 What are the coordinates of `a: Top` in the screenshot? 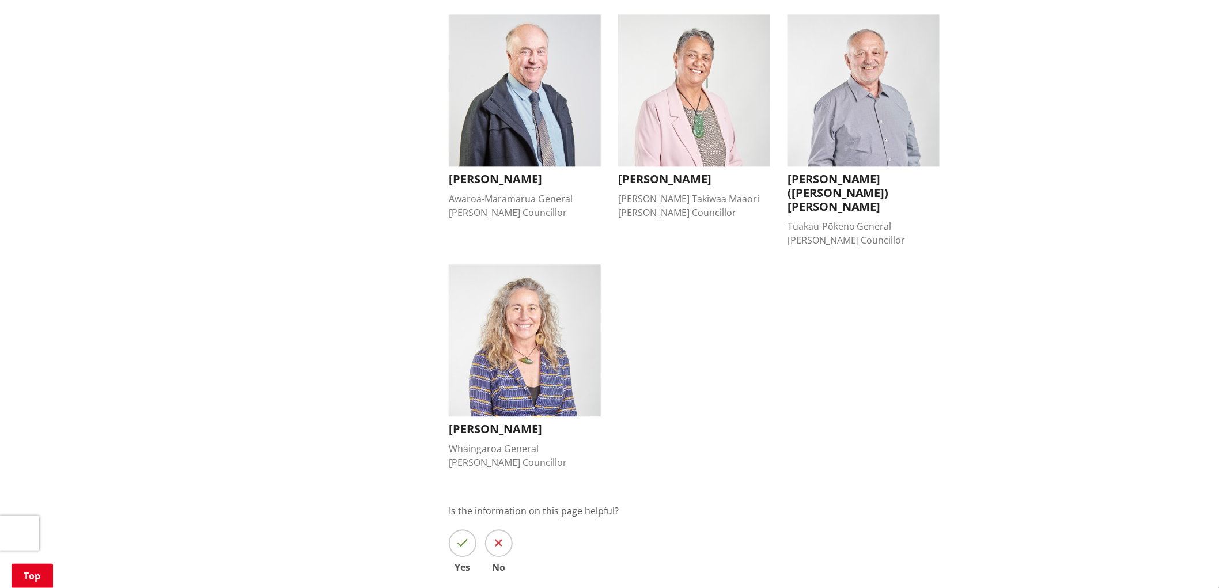 It's located at (32, 576).